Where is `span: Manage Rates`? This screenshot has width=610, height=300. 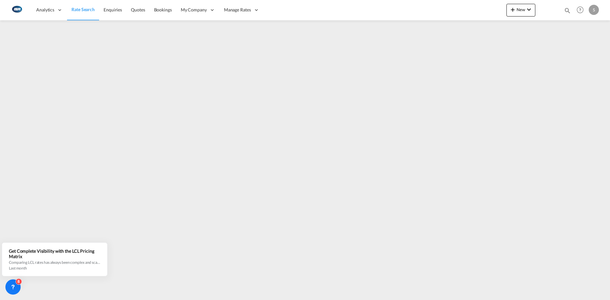
span: Manage Rates is located at coordinates (237, 10).